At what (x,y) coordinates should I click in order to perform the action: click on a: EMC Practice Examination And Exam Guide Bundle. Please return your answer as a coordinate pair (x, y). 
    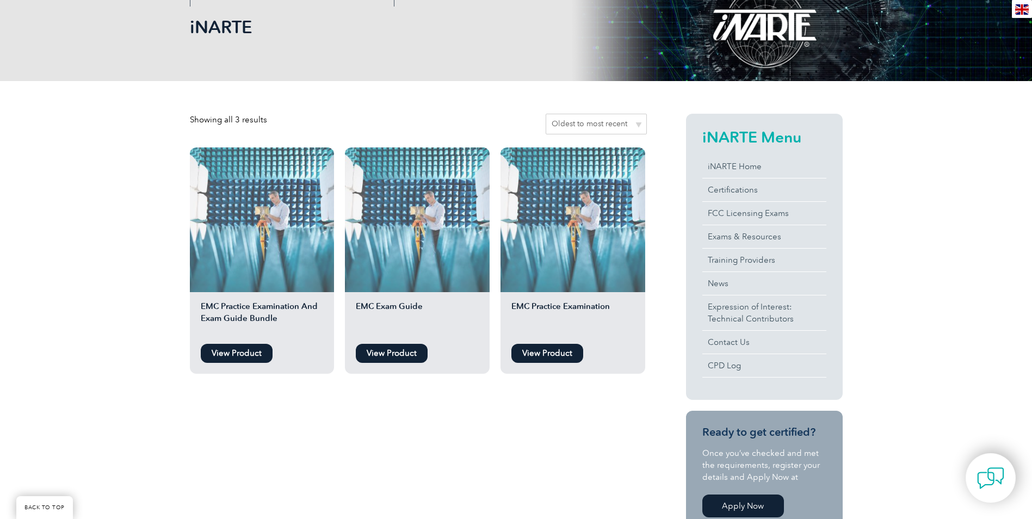
    Looking at the image, I should click on (262, 243).